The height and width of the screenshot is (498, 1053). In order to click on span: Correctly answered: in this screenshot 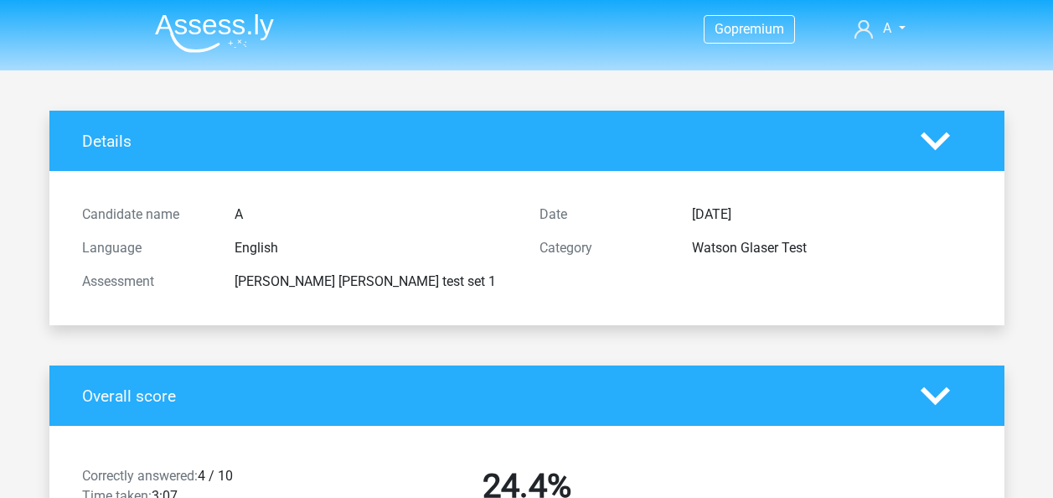, I will do `click(140, 475)`.